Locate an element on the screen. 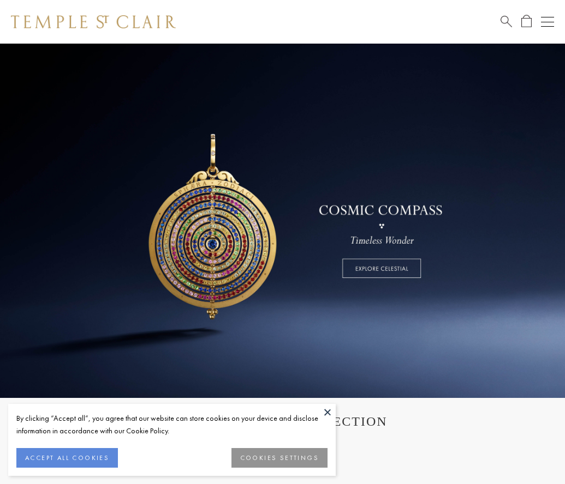 This screenshot has width=565, height=484. a: Open Shopping Bag is located at coordinates (526, 21).